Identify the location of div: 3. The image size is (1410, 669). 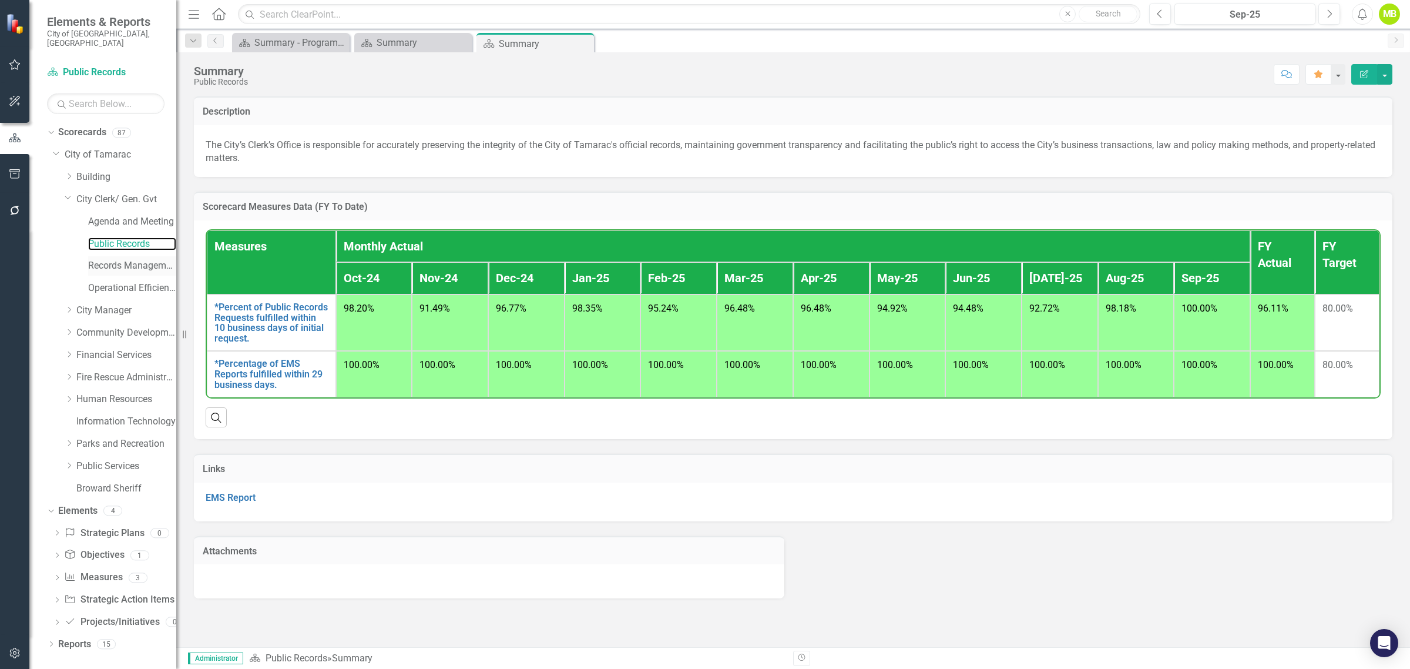
(138, 577).